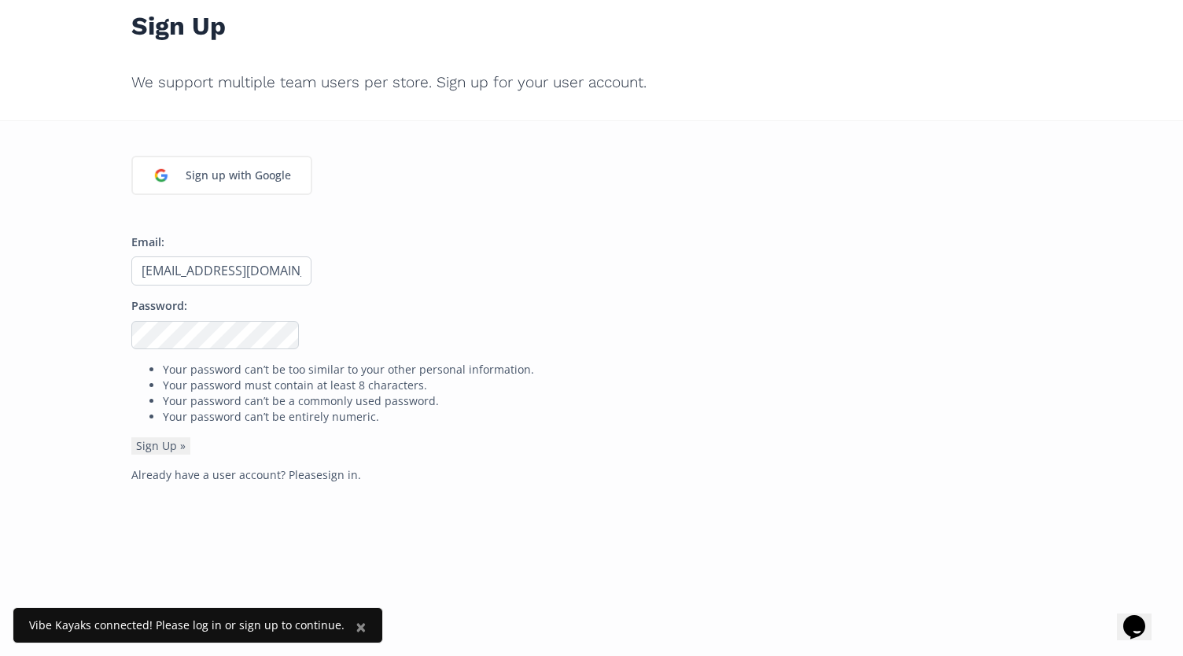 This screenshot has width=1183, height=656. I want to click on label: Password:, so click(159, 306).